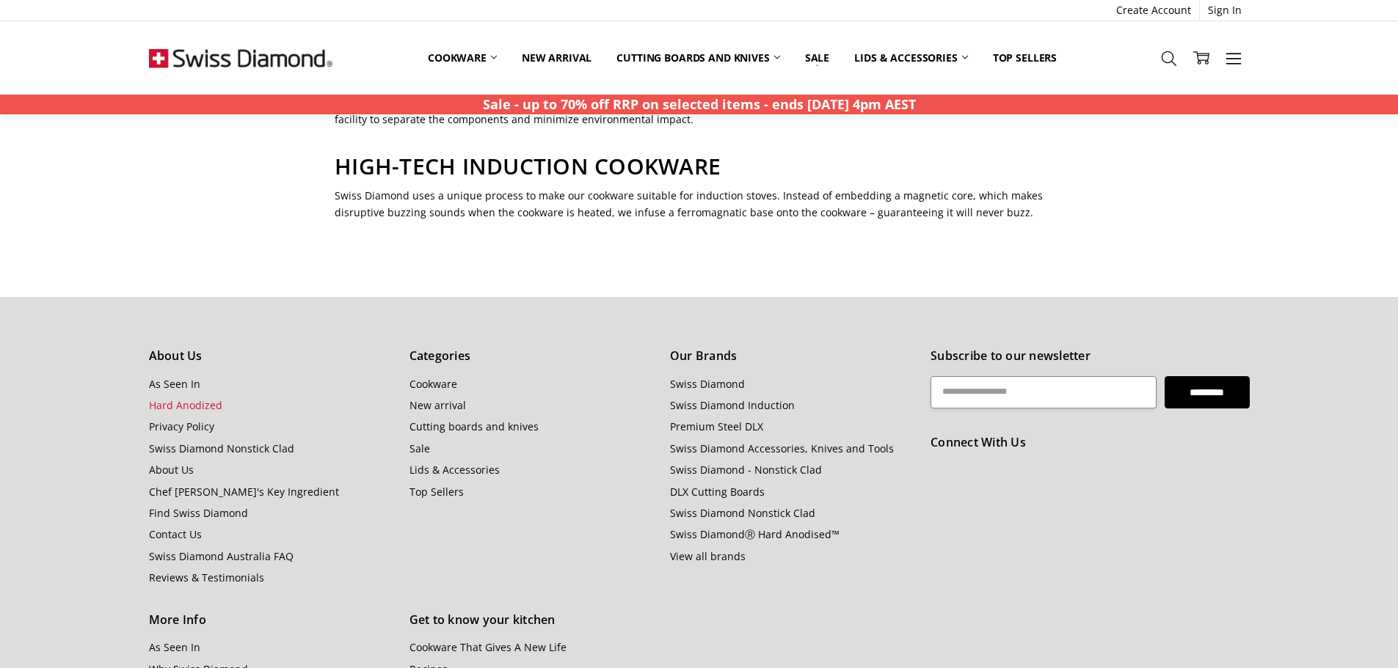 The image size is (1398, 668). What do you see at coordinates (488, 647) in the screenshot?
I see `a: Cookware That Gives A New Life` at bounding box center [488, 647].